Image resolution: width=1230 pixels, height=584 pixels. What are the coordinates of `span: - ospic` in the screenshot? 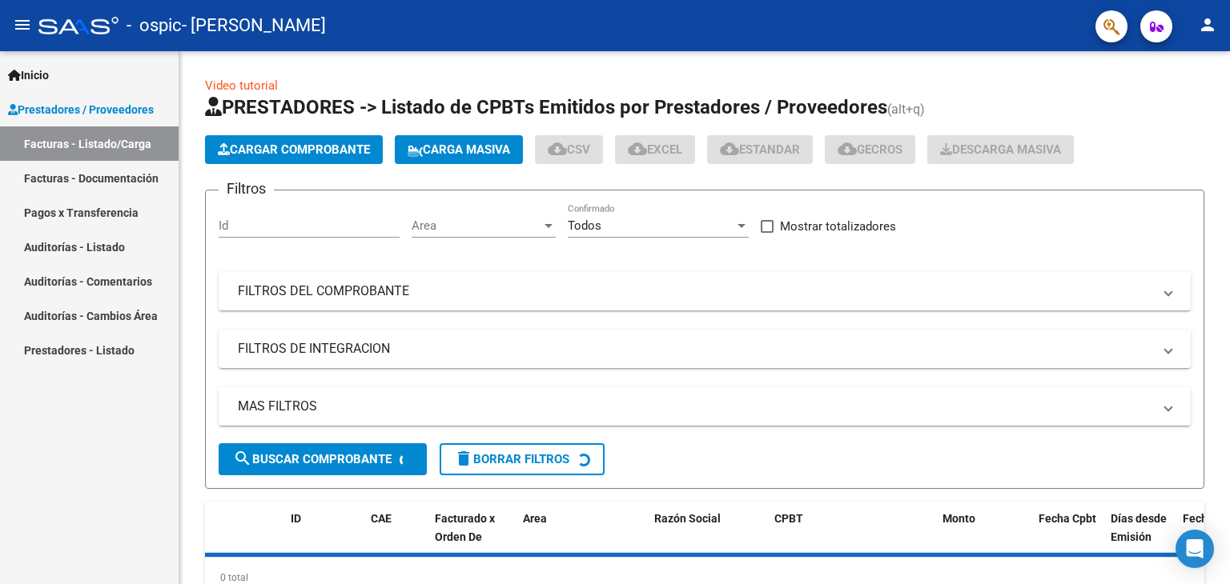 It's located at (154, 26).